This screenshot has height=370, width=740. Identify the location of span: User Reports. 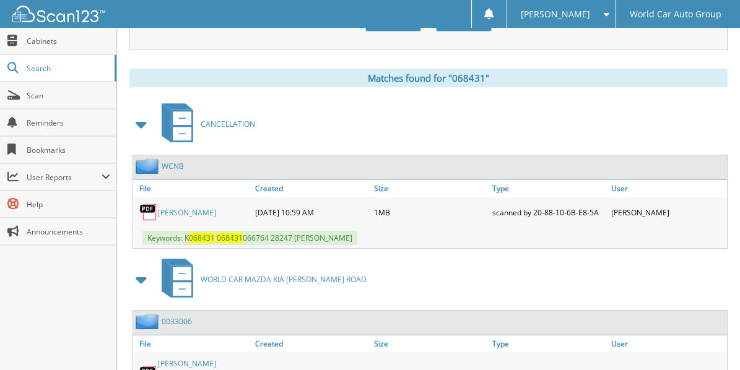
(64, 177).